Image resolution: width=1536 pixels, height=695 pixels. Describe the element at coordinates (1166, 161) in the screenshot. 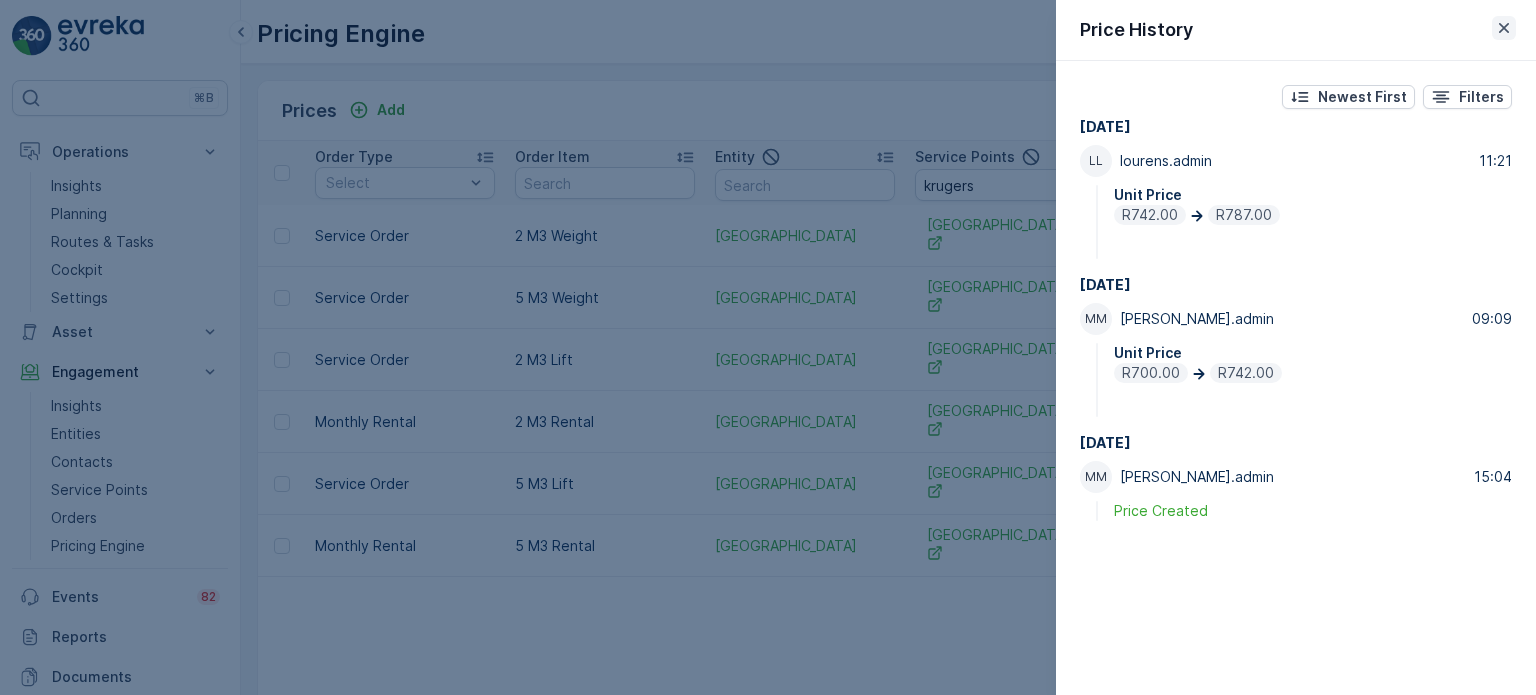

I see `p: lourens.admin` at that location.